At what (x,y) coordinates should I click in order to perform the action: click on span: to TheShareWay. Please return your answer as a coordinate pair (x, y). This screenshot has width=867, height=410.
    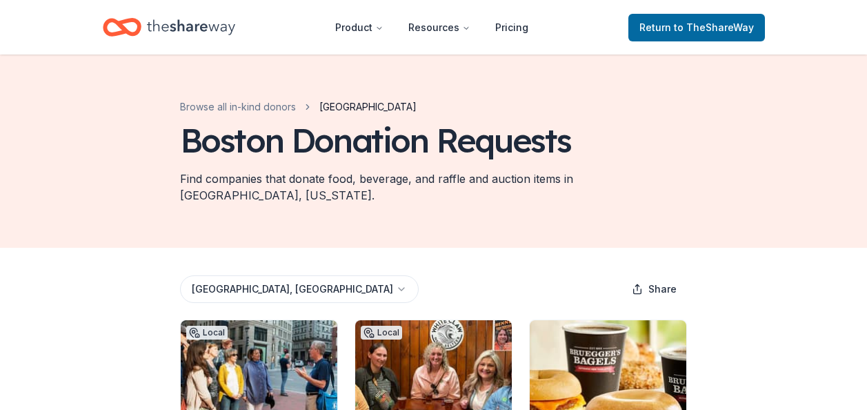
    Looking at the image, I should click on (714, 27).